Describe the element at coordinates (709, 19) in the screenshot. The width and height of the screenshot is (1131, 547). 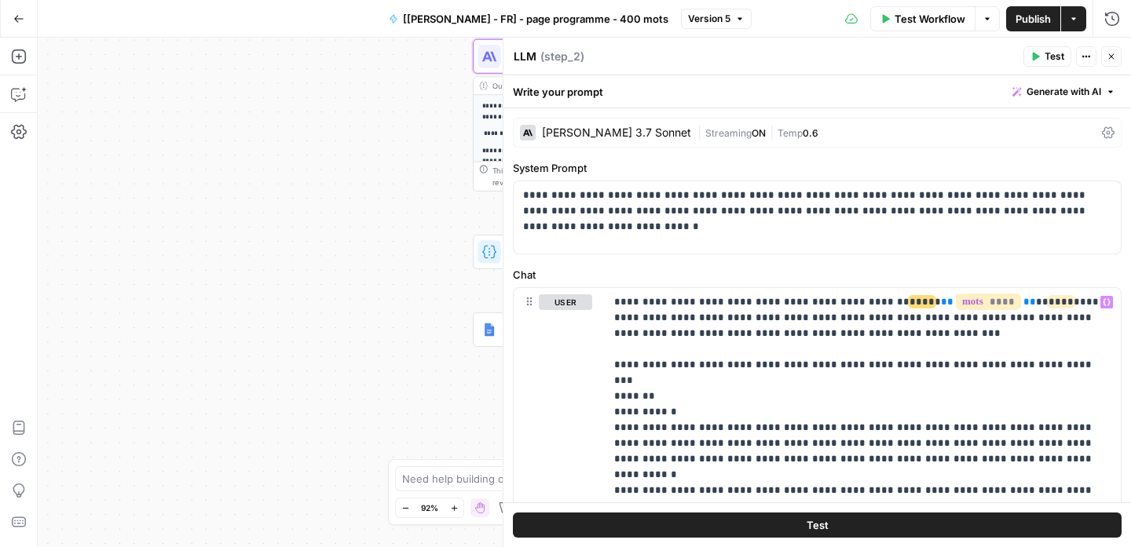
I see `span: Version 5` at that location.